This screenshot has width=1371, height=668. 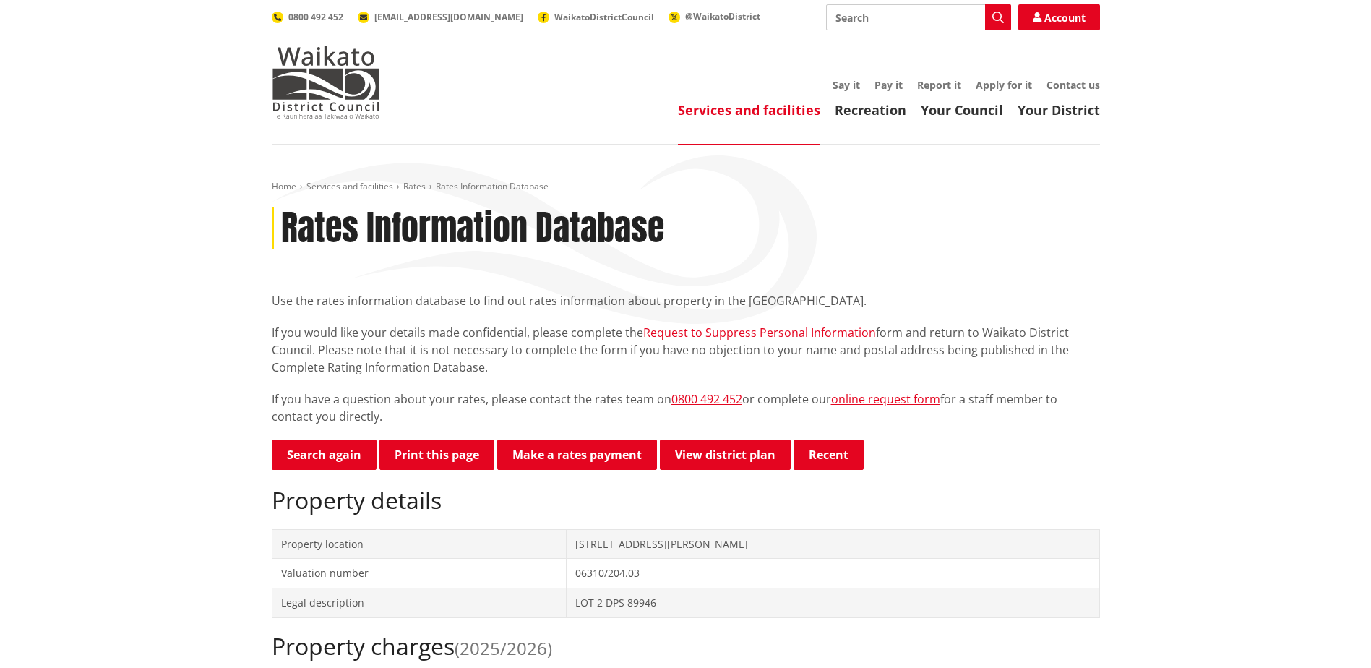 What do you see at coordinates (686, 350) in the screenshot?
I see `p: If you would like your details made confidential, please complete the form and return to Waikato ...` at bounding box center [686, 350].